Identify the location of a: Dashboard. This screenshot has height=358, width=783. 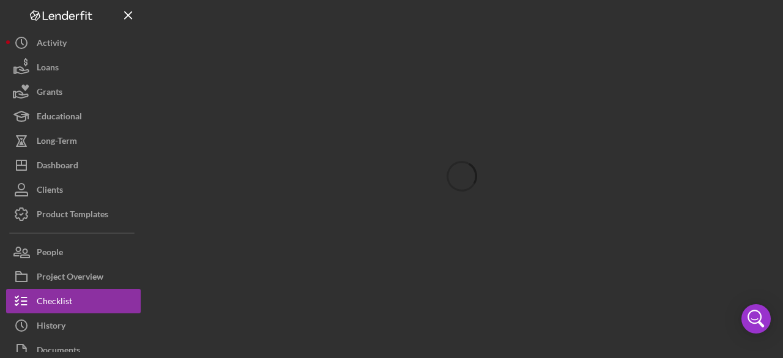
(73, 165).